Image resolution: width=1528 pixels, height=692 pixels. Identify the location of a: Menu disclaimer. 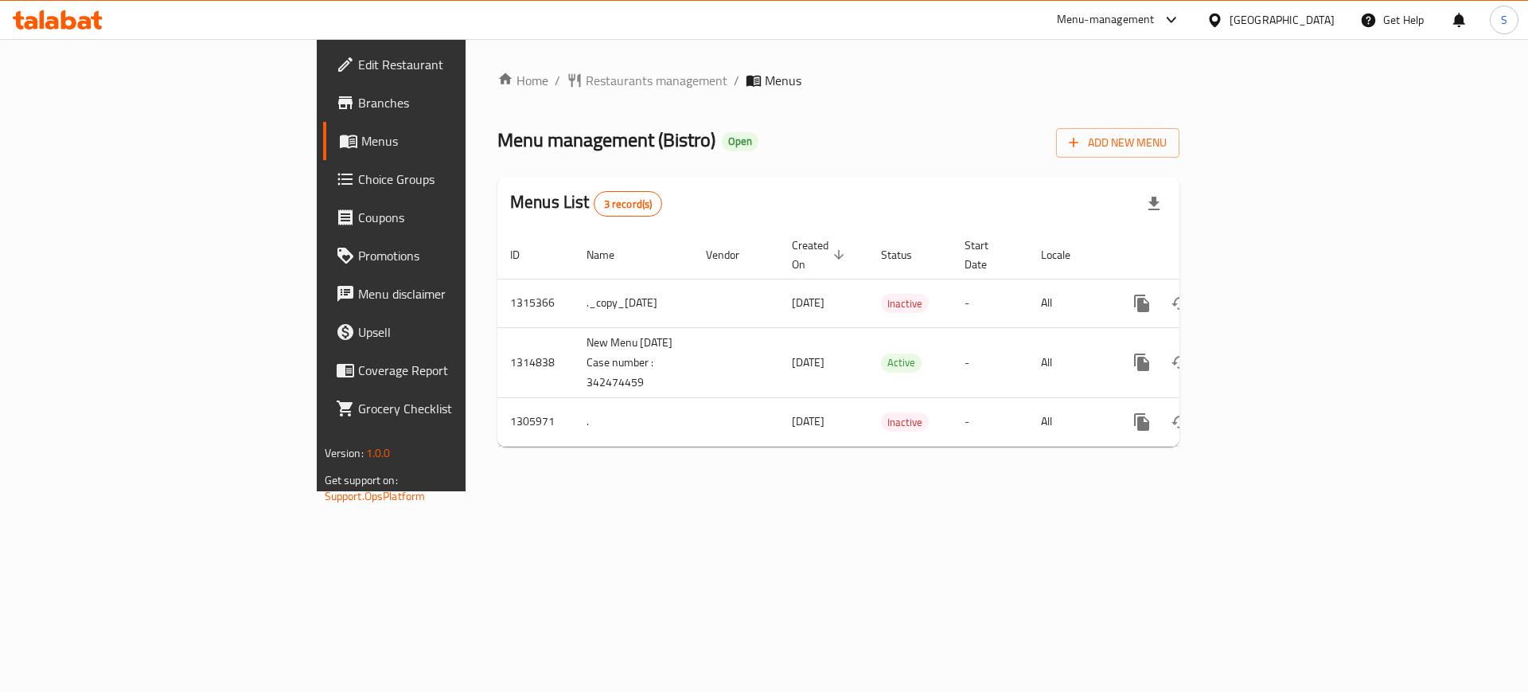
(447, 294).